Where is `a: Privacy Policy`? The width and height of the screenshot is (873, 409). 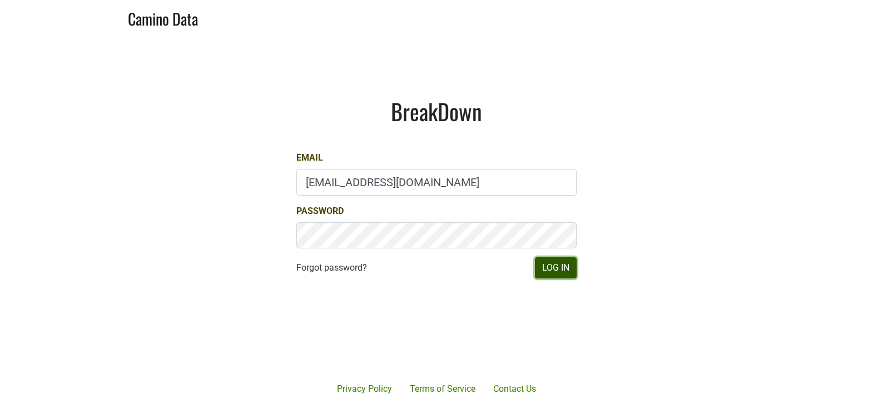
a: Privacy Policy is located at coordinates (364, 389).